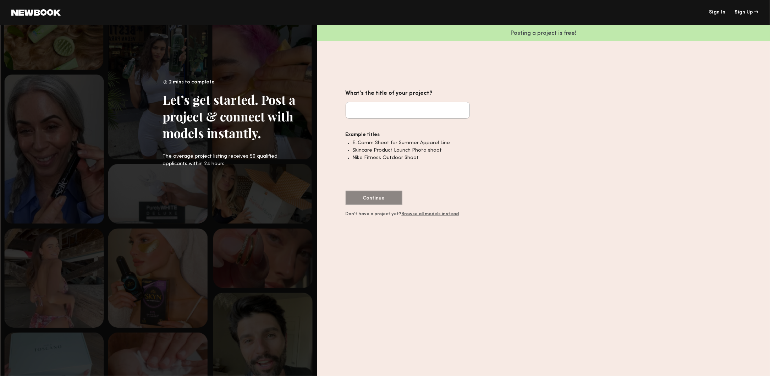  I want to click on li: Nike Fitness Outdoor Shoot, so click(411, 157).